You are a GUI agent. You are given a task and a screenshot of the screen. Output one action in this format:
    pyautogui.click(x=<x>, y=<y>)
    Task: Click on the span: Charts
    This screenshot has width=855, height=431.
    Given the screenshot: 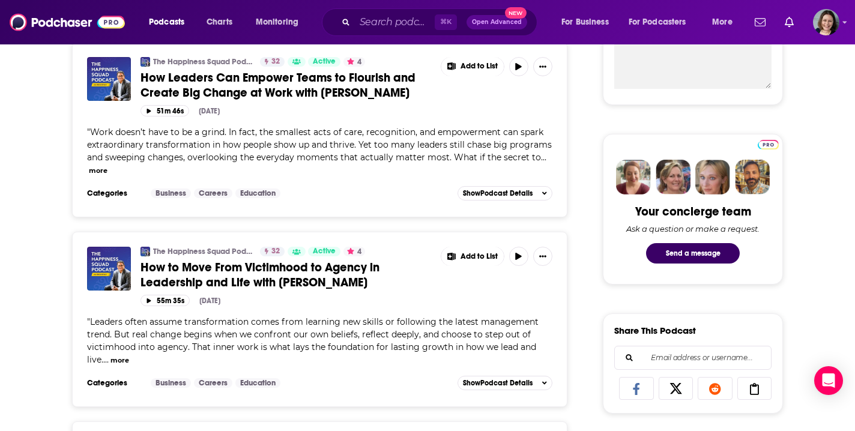 What is the action you would take?
    pyautogui.click(x=219, y=22)
    